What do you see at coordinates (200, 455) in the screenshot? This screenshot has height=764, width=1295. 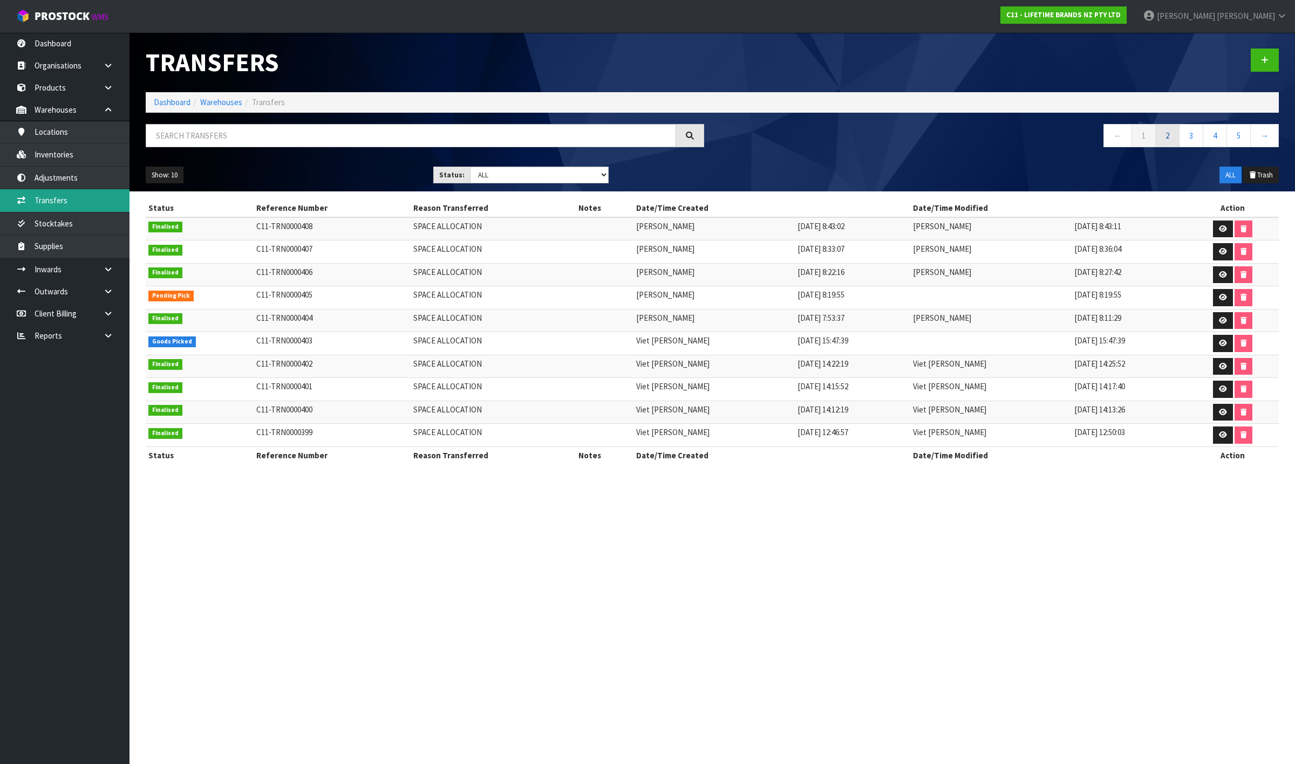 I see `th: Status` at bounding box center [200, 455].